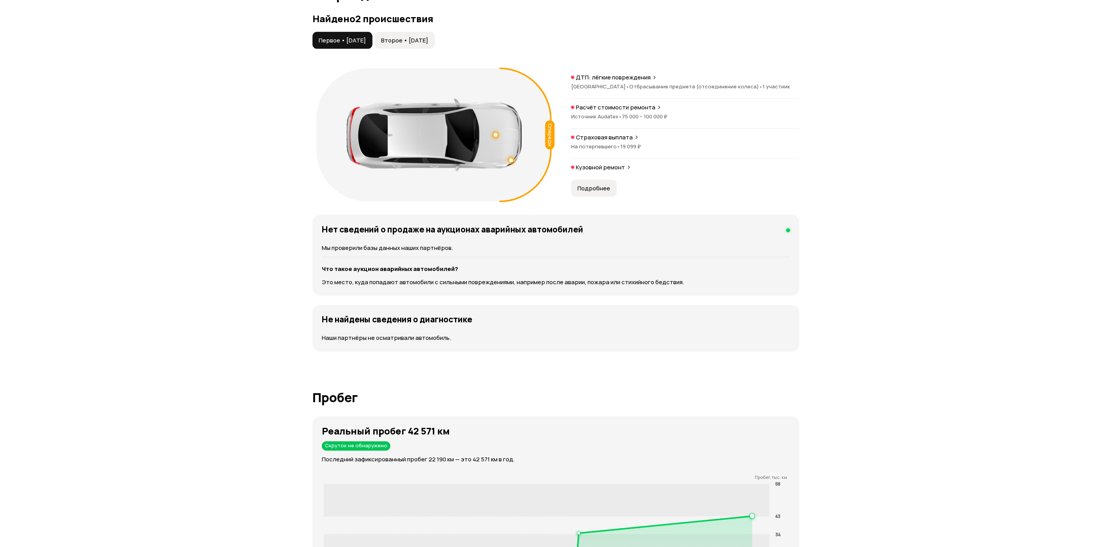 The image size is (1112, 547). I want to click on p: Мы проверили базы данных наших партнёров., so click(556, 248).